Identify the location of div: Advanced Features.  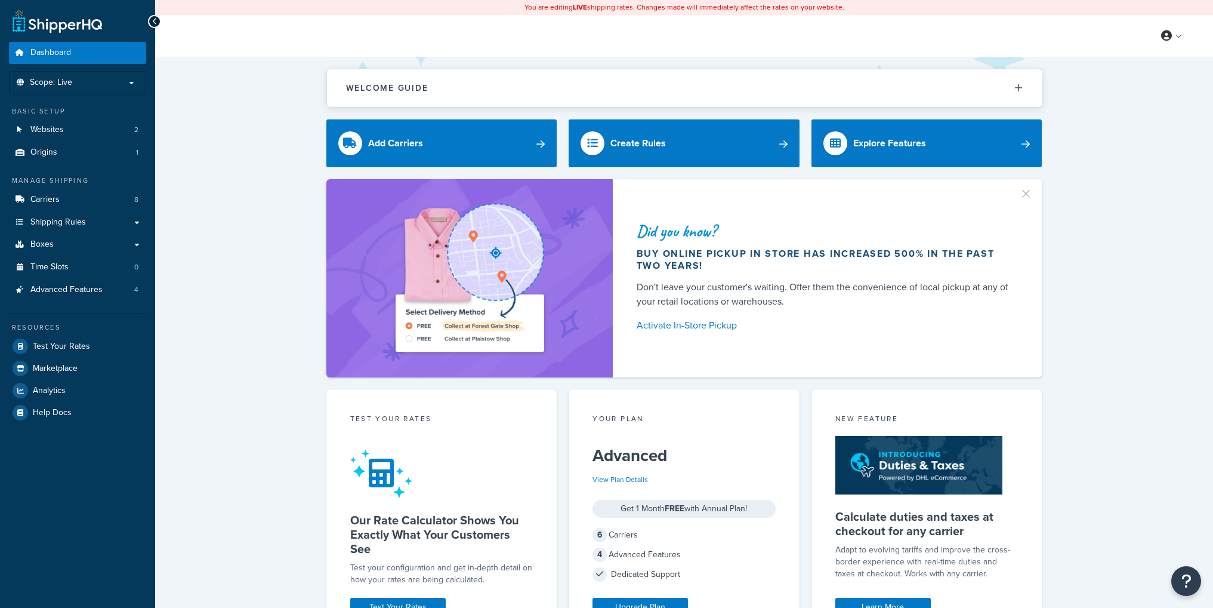
(684, 554).